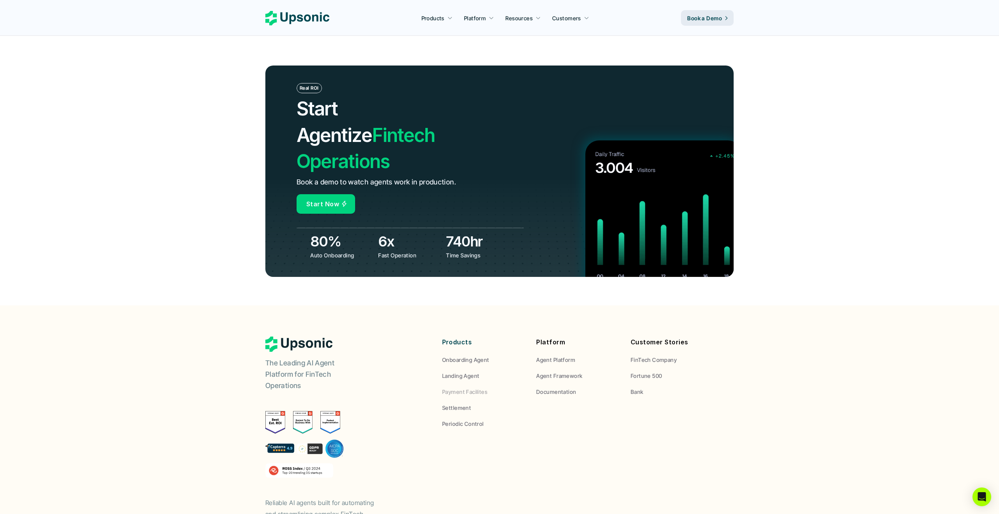  Describe the element at coordinates (578, 392) in the screenshot. I see `a: Documentation` at that location.